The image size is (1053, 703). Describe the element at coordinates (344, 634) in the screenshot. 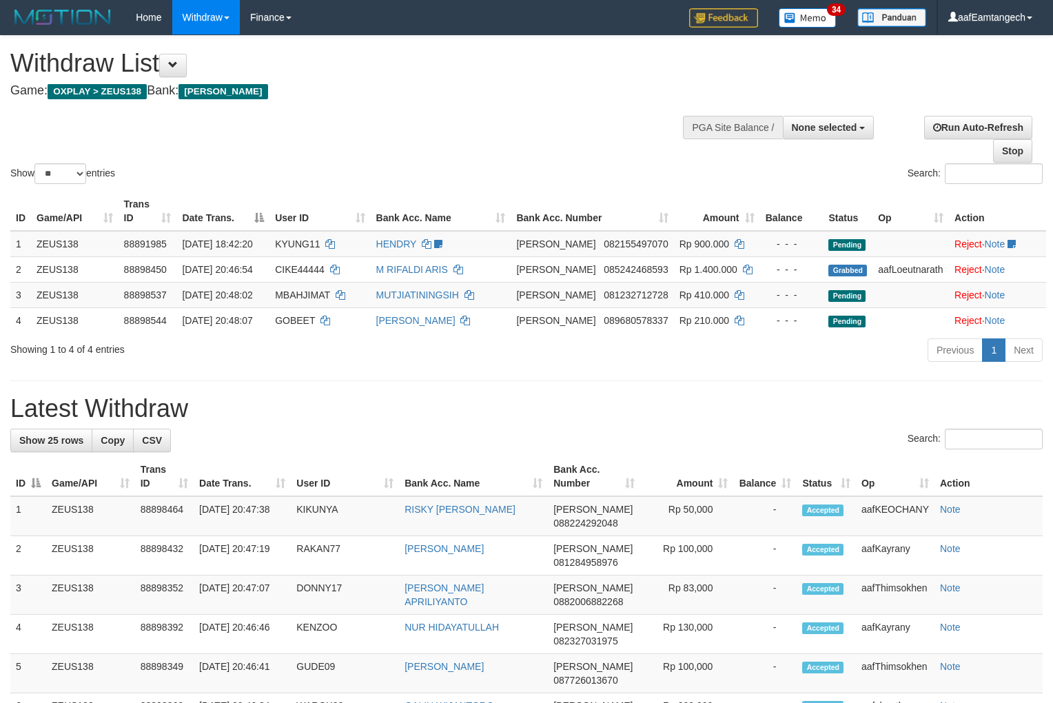

I see `td: KENZOO` at that location.